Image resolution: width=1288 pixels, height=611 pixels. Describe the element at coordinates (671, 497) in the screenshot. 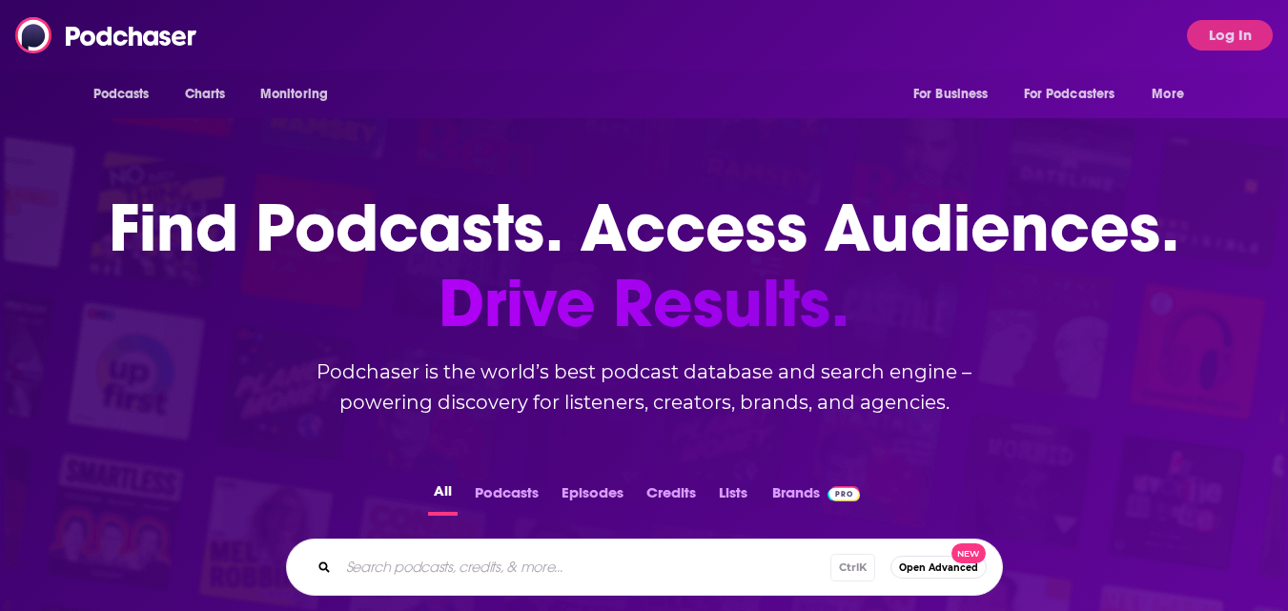

I see `button: Credits` at that location.